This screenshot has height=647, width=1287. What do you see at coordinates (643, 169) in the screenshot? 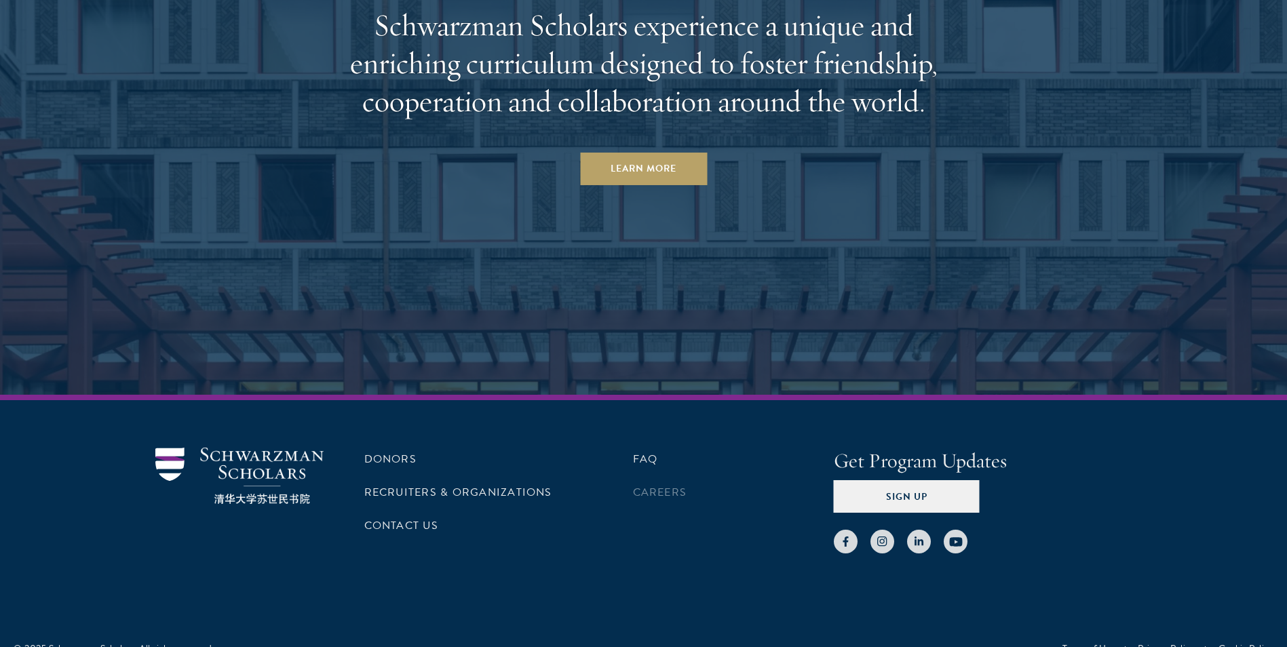
I see `a: Learn More` at bounding box center [643, 169].